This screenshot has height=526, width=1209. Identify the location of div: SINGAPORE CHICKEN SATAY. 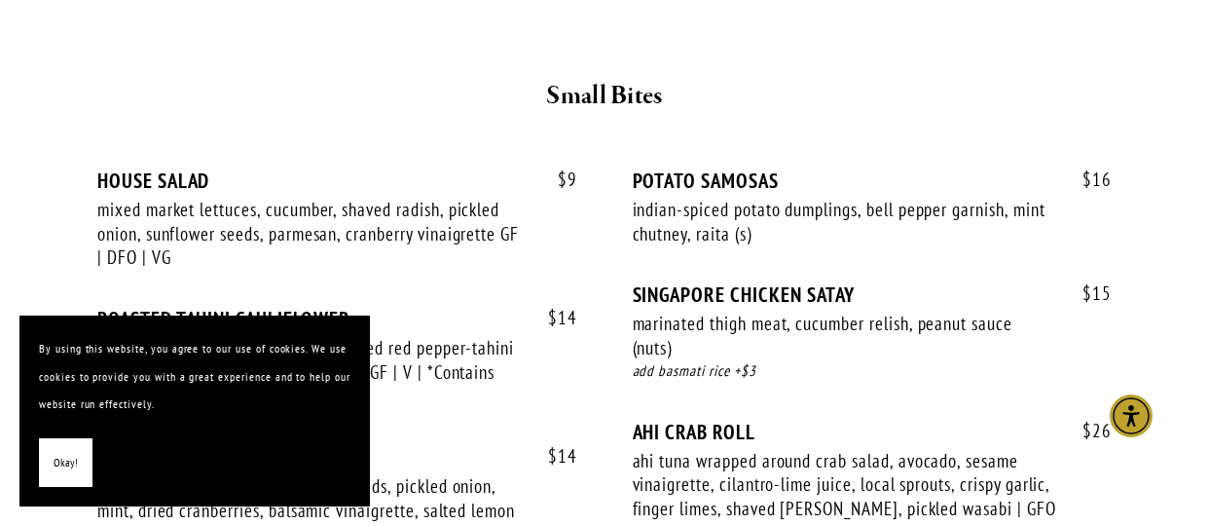
(872, 294).